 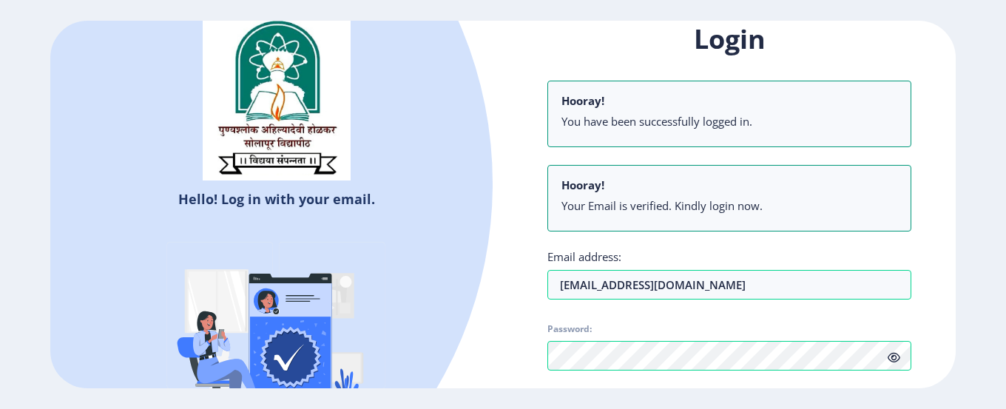 What do you see at coordinates (277, 98) in the screenshot?
I see `img: sulogo.png` at bounding box center [277, 98].